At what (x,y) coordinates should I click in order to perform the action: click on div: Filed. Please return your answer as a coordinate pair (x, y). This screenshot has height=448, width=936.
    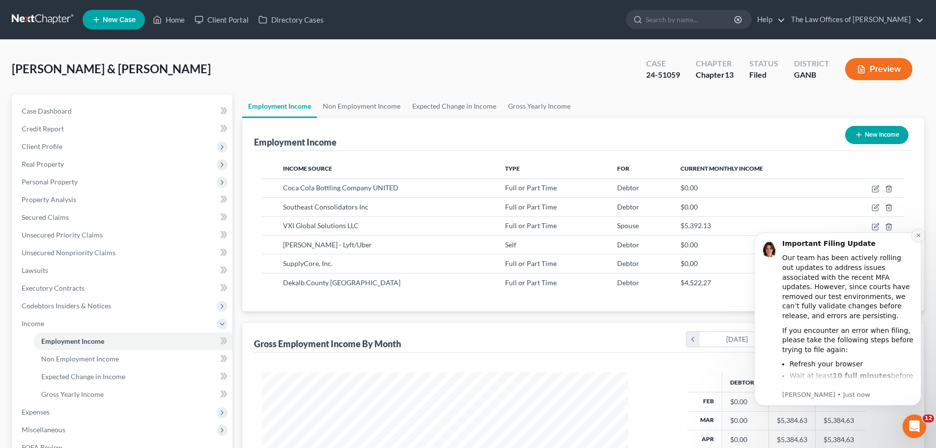
    Looking at the image, I should click on (764, 75).